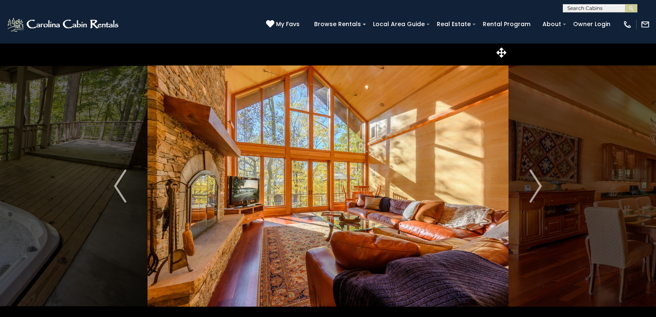 The width and height of the screenshot is (656, 317). What do you see at coordinates (399, 24) in the screenshot?
I see `a: Local Area Guide` at bounding box center [399, 24].